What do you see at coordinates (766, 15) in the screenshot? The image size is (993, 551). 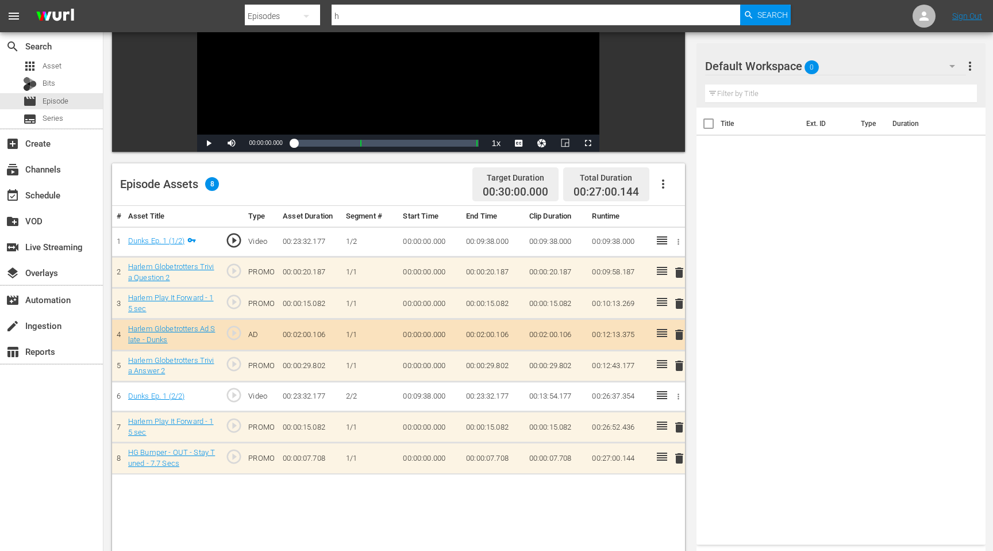 I see `button: Search` at bounding box center [766, 15].